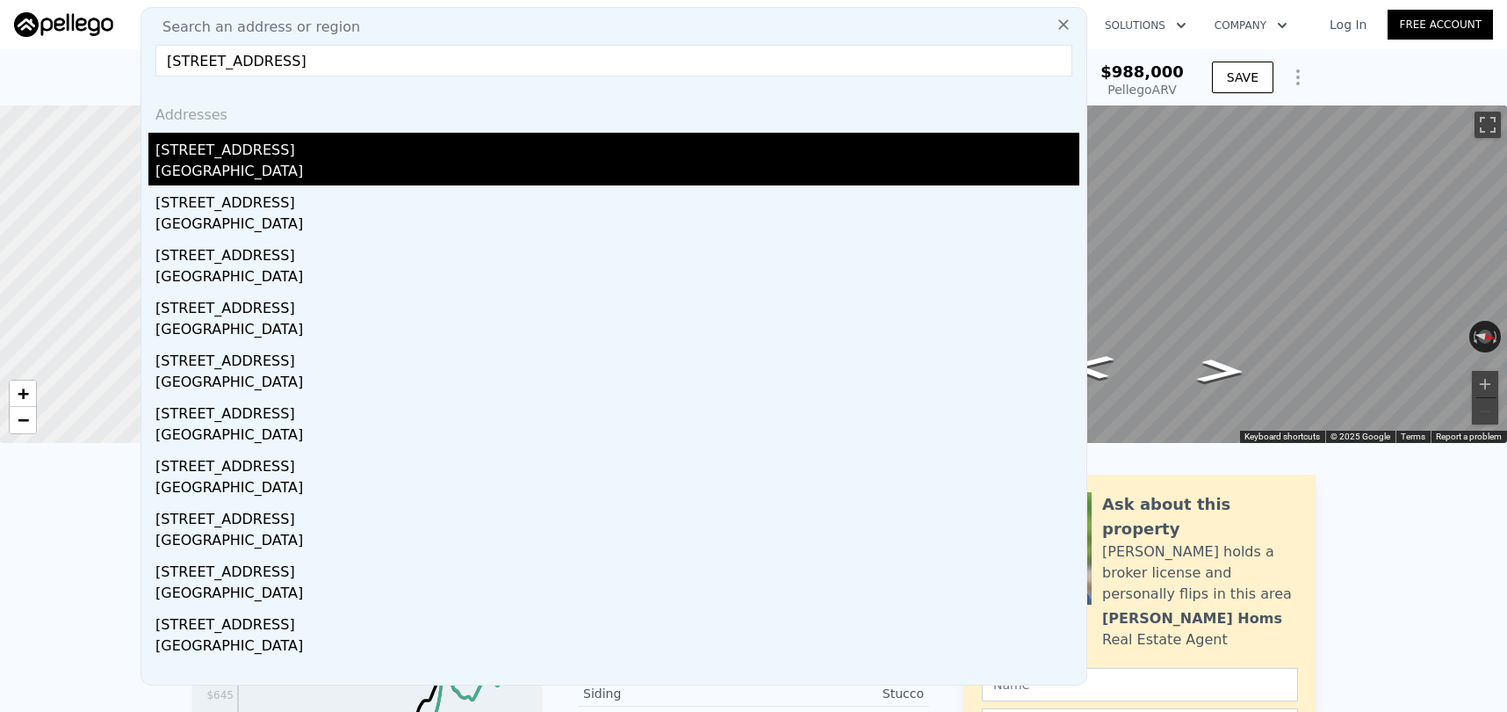 The image size is (1507, 712). I want to click on button: Keyboard shortcuts, so click(1283, 437).